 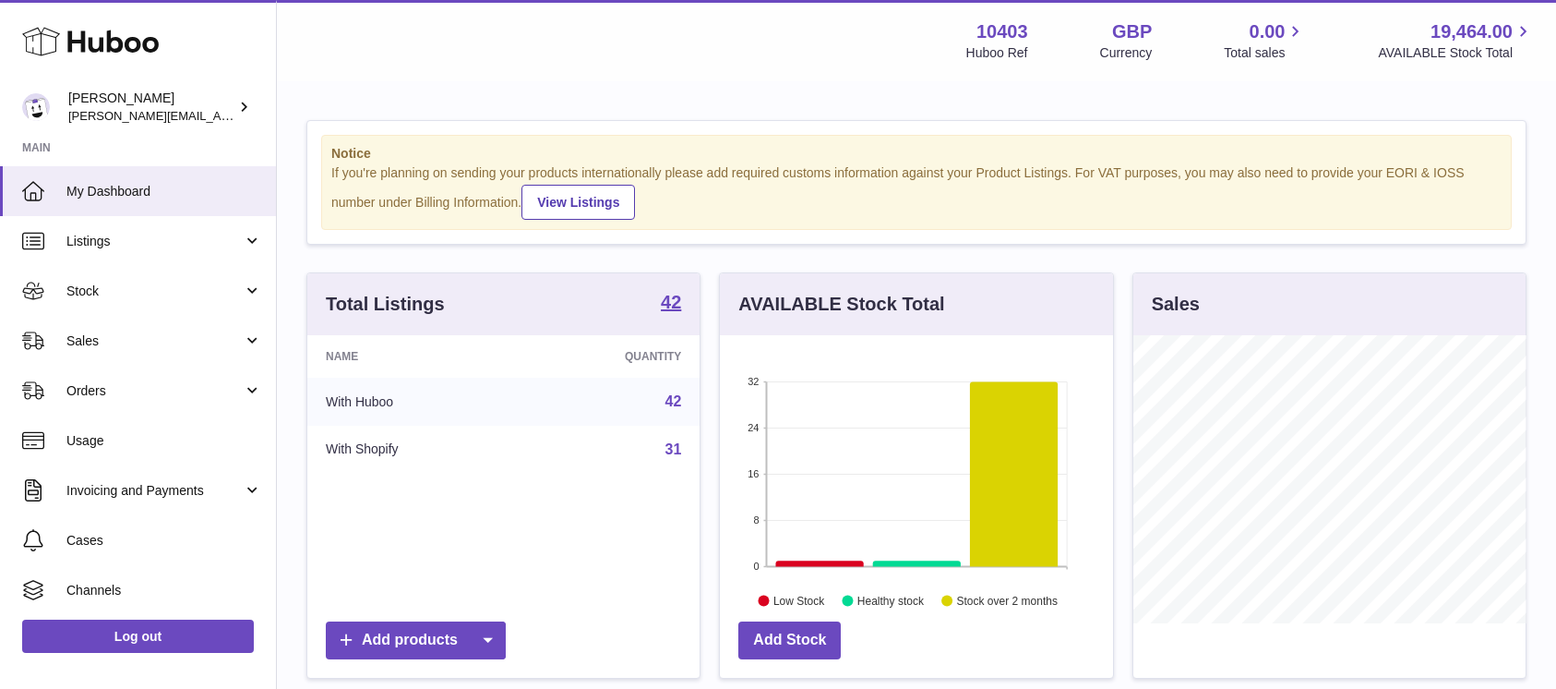 I want to click on span: Orders, so click(x=154, y=390).